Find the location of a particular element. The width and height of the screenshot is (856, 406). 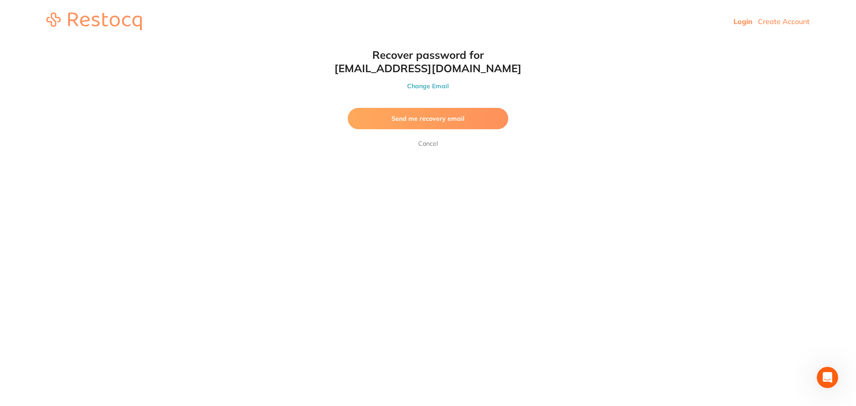

span: Send me recovery email is located at coordinates (428, 119).